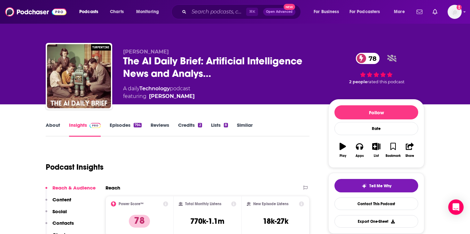 This screenshot has width=470, height=234. I want to click on span: 78, so click(371, 58).